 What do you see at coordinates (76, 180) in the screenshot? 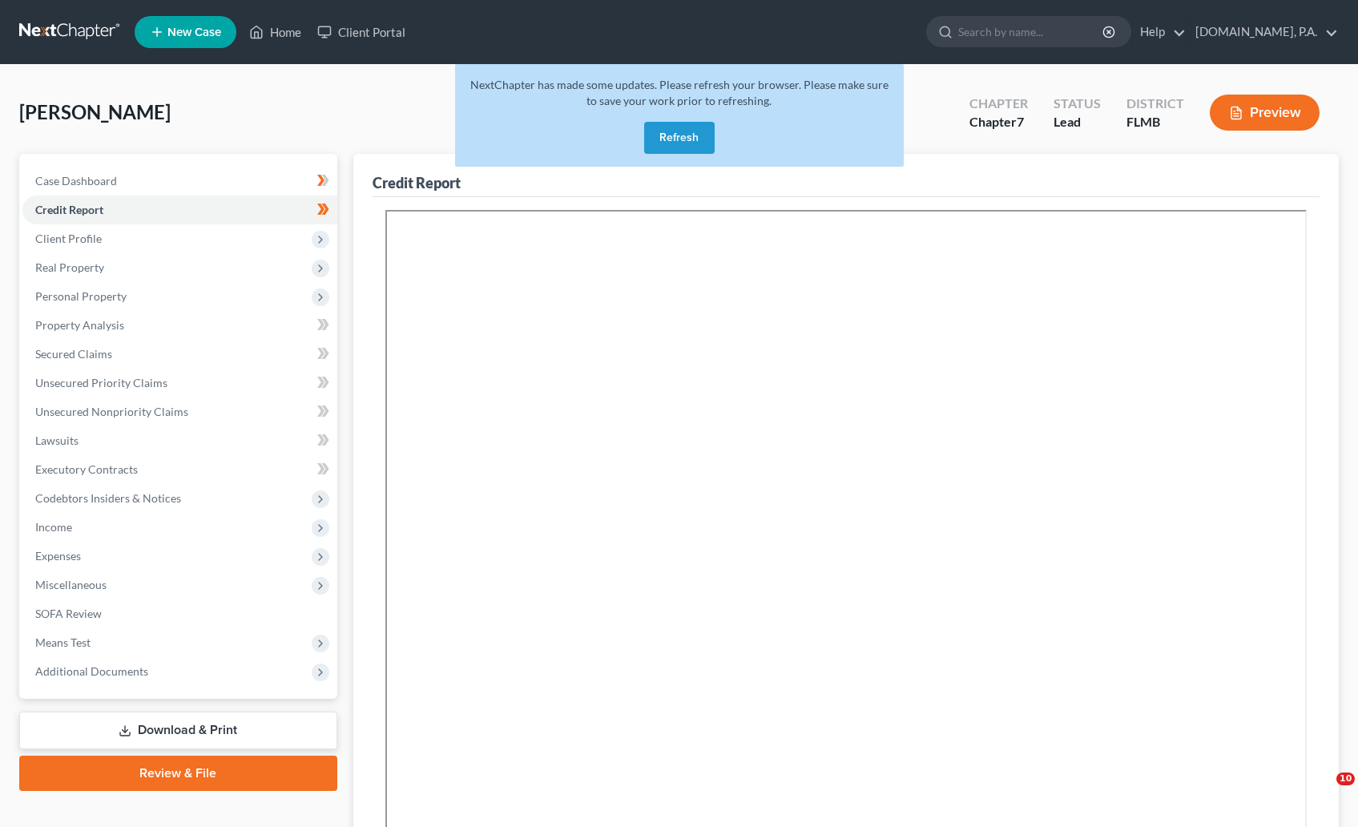
I see `span: Case Dashboard` at bounding box center [76, 180].